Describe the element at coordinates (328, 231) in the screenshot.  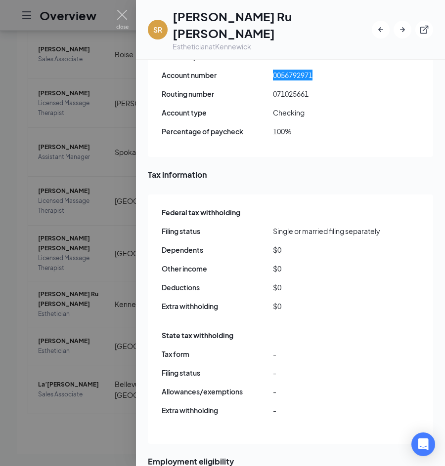
I see `span: Single or married filing separately` at that location.